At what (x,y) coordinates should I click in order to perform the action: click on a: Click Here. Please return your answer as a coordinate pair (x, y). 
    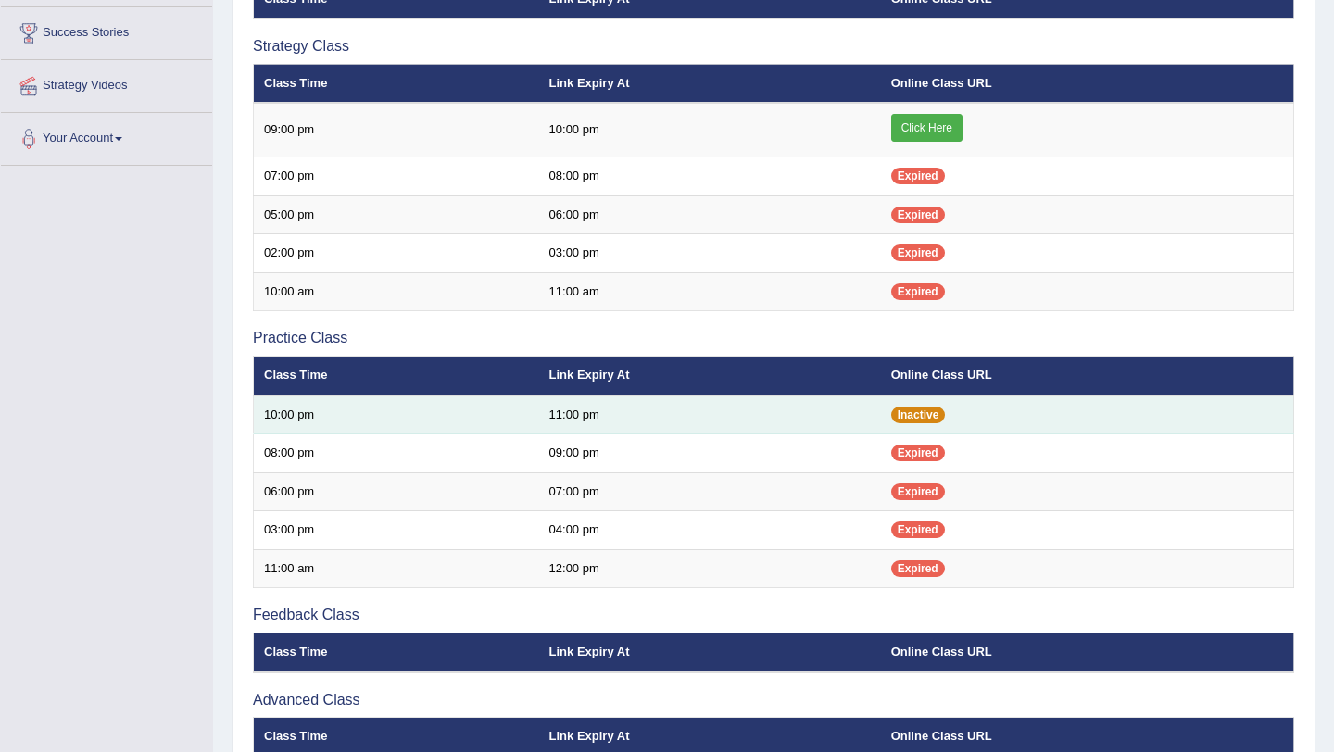
    Looking at the image, I should click on (926, 128).